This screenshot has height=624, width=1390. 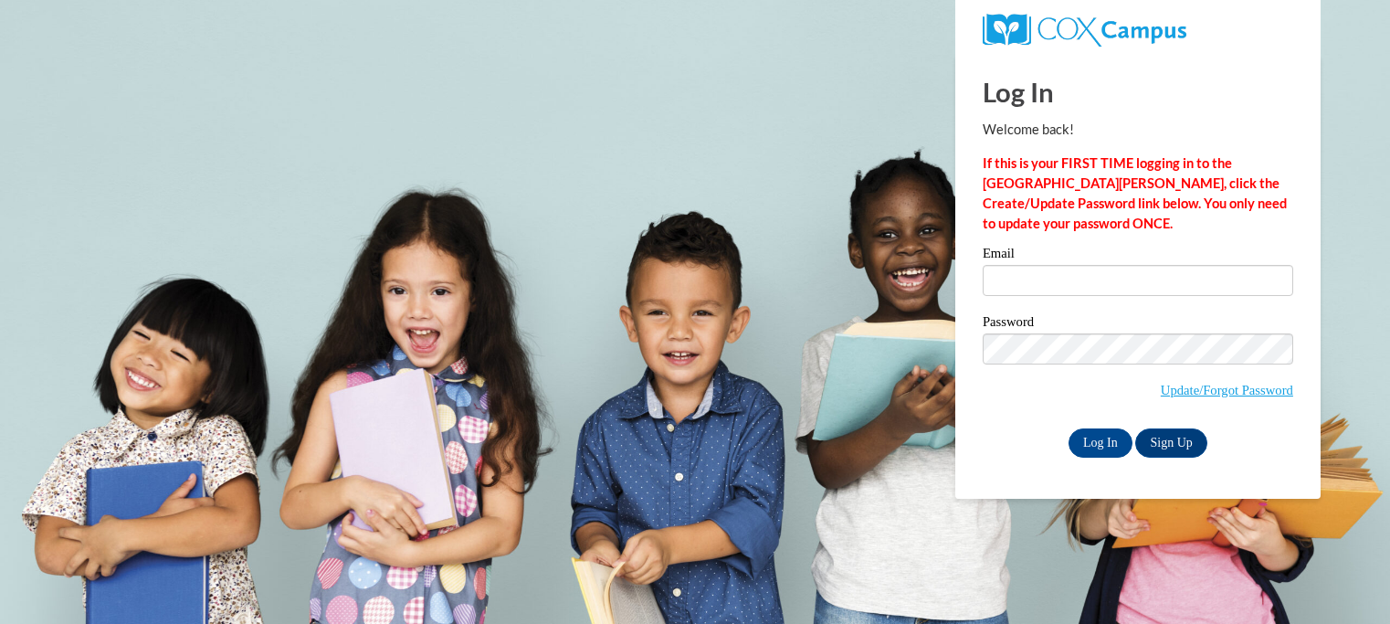 What do you see at coordinates (1138, 91) in the screenshot?
I see `h1: Log In` at bounding box center [1138, 91].